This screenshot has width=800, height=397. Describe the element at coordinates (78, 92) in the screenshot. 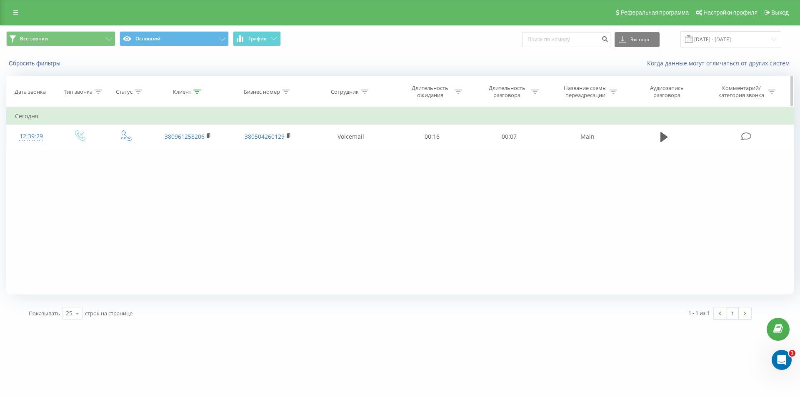

I see `div: Тип звонка` at that location.